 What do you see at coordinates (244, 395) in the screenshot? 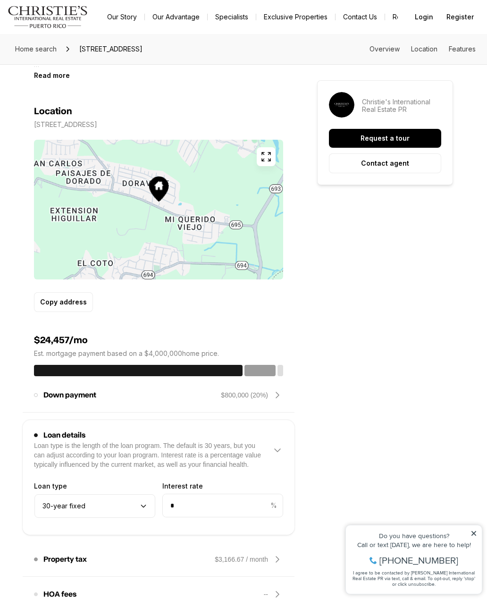
I see `div: $800,000 (20%)` at bounding box center [244, 395].